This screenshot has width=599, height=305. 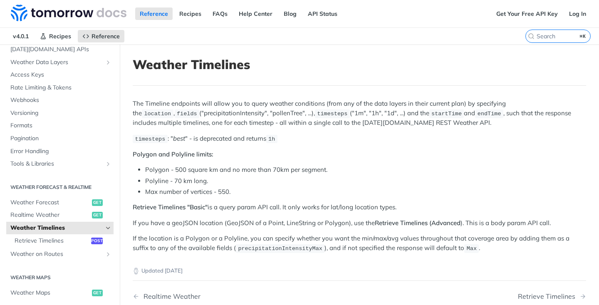 I want to click on a: Weather Mapsget, so click(x=60, y=293).